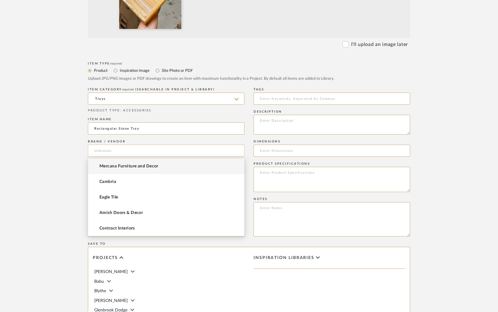 Image resolution: width=498 pixels, height=312 pixels. Describe the element at coordinates (117, 228) in the screenshot. I see `span: Contract Interiors` at that location.